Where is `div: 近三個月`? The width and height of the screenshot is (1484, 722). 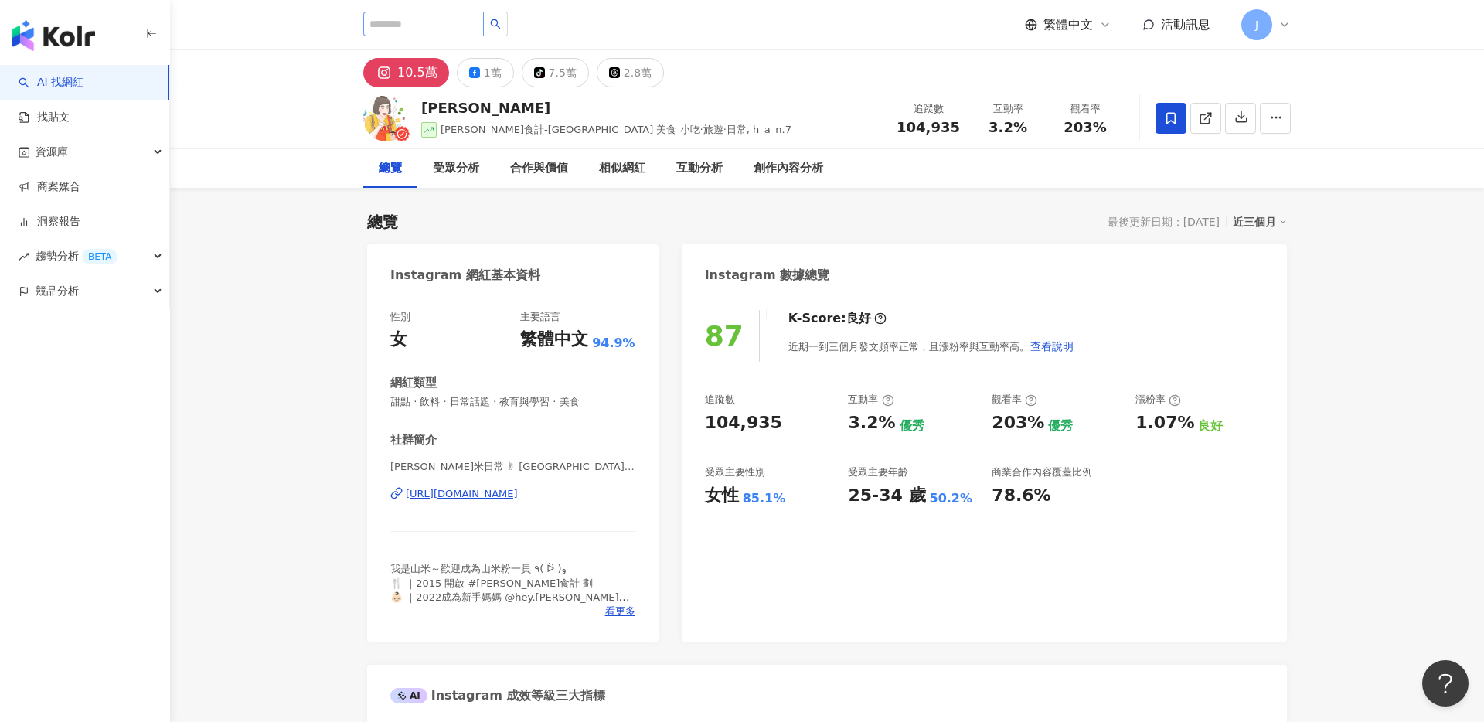 div: 近三個月 is located at coordinates (1260, 222).